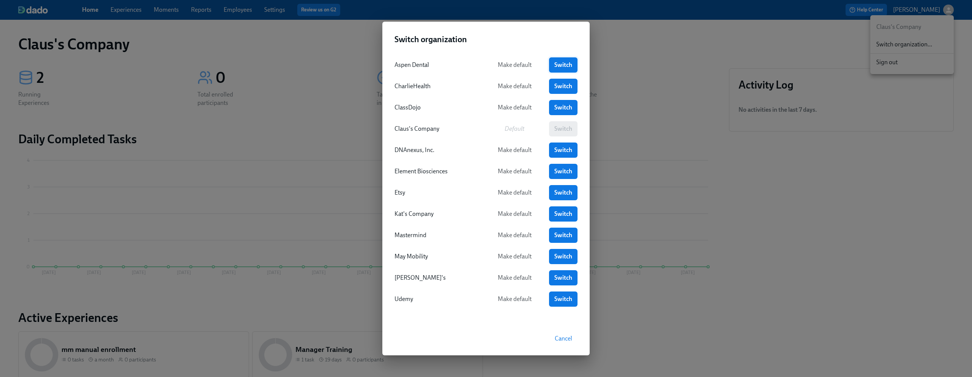  I want to click on div: DNAnexus, Inc., so click(437, 150).